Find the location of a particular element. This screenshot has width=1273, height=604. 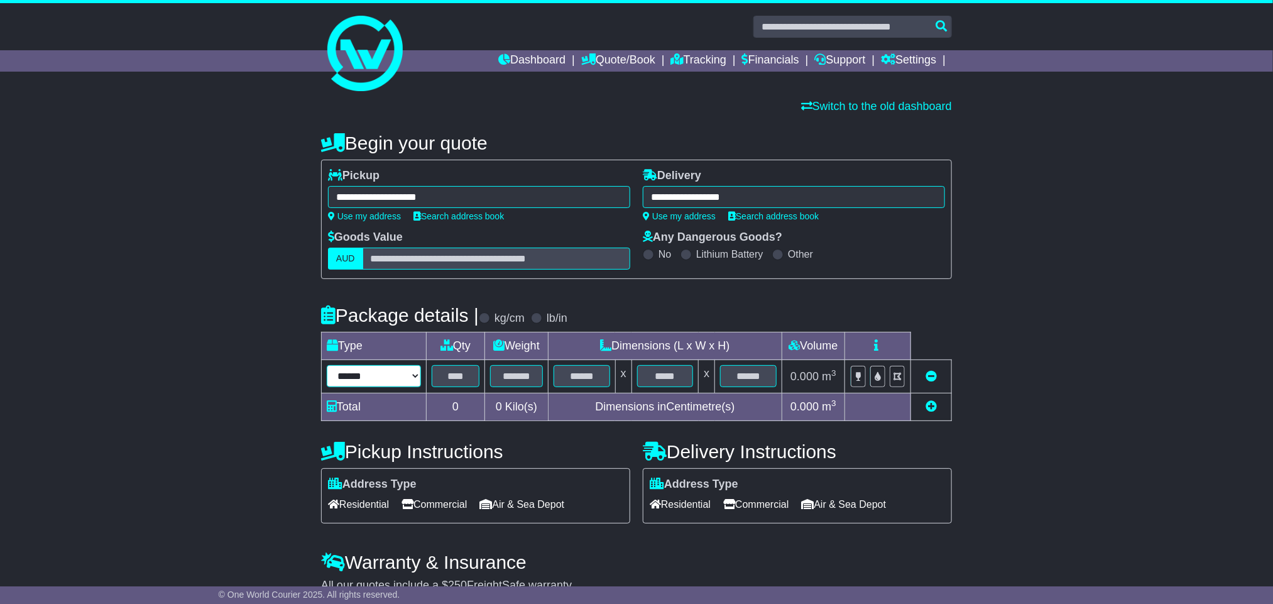

td: Dimensions (L x W x H) is located at coordinates (665, 346).